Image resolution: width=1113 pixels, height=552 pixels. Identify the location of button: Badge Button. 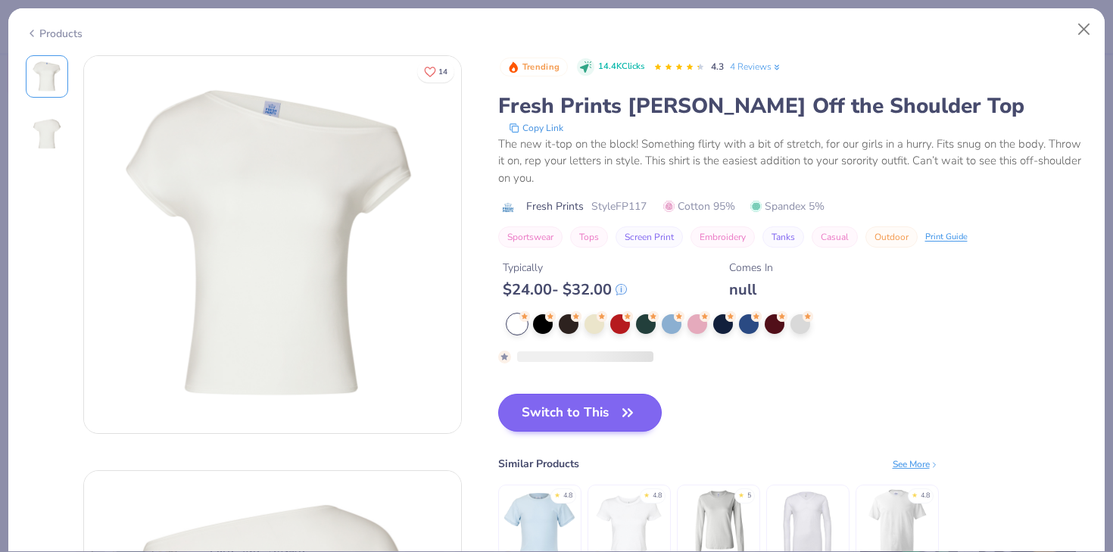
(534, 67).